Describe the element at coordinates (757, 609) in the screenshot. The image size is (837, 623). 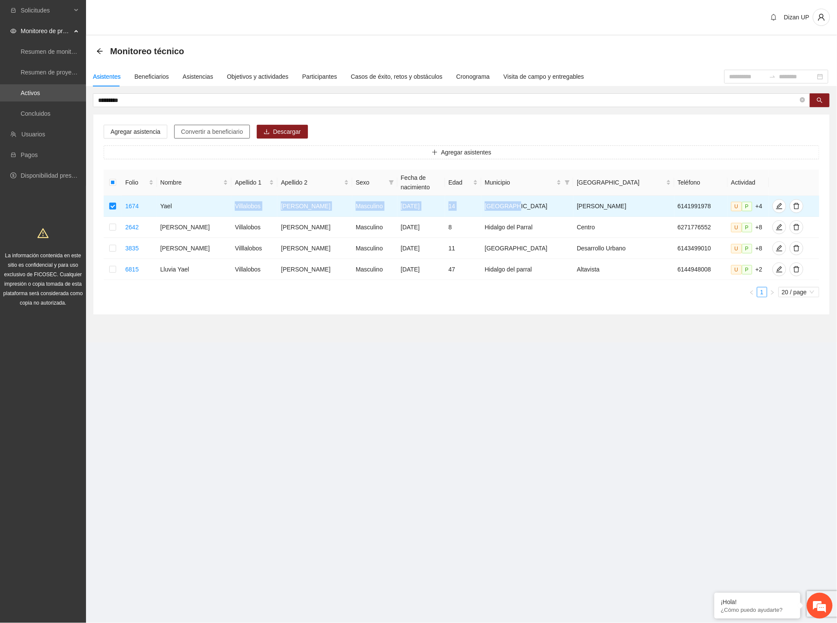
I see `p: ¿Cómo puedo ayudarte?` at that location.